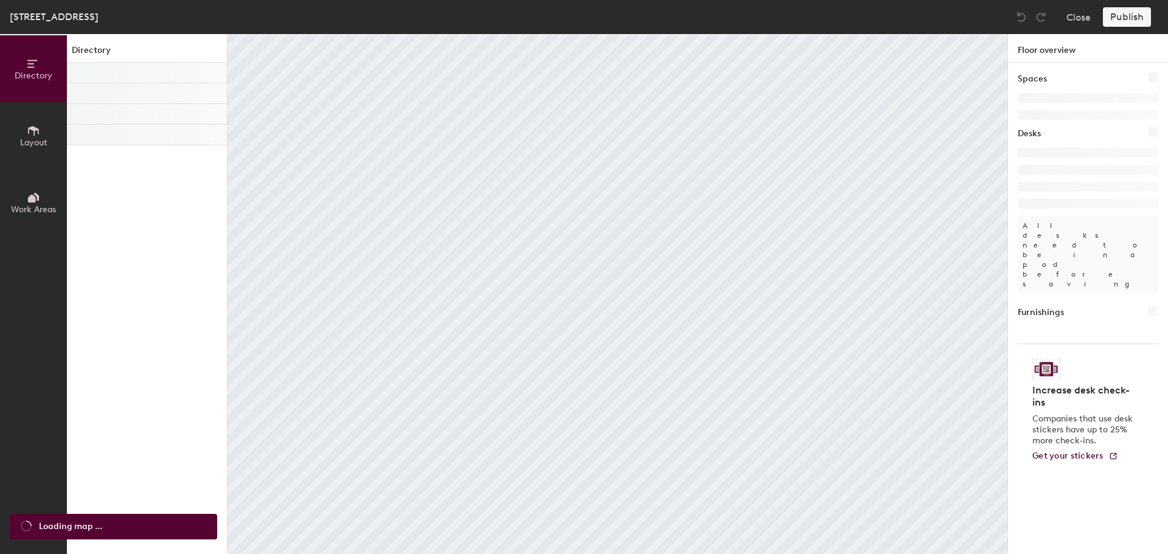  I want to click on span: Layout, so click(33, 142).